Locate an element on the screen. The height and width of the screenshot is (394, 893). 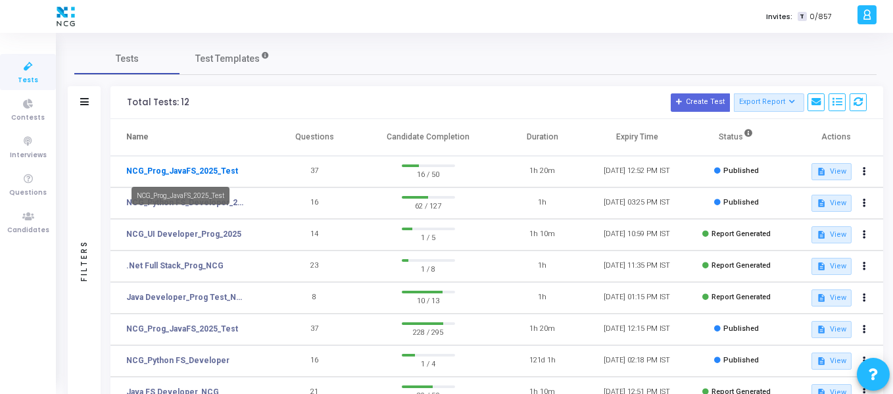
span: Contests is located at coordinates (28, 118).